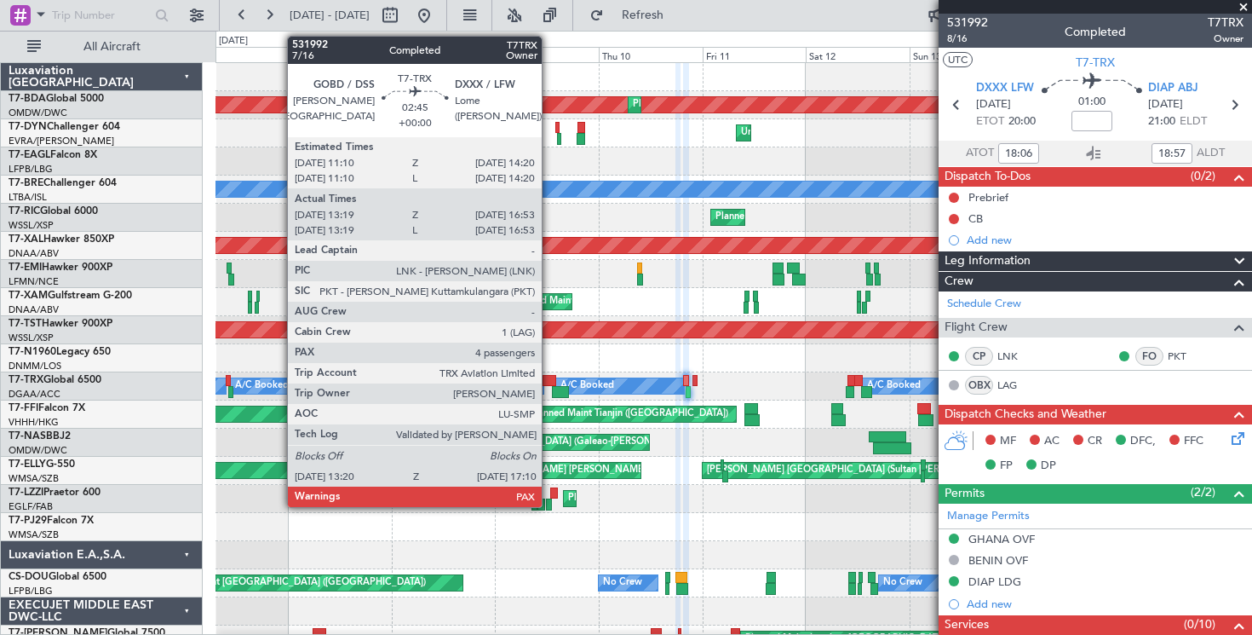 The width and height of the screenshot is (1252, 635). Describe the element at coordinates (1199, 623) in the screenshot. I see `span: (0/10)` at that location.